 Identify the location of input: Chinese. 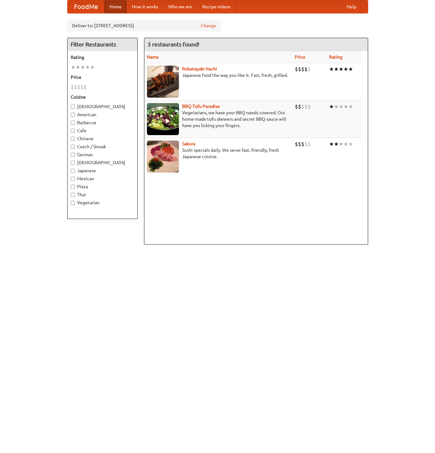
(73, 139).